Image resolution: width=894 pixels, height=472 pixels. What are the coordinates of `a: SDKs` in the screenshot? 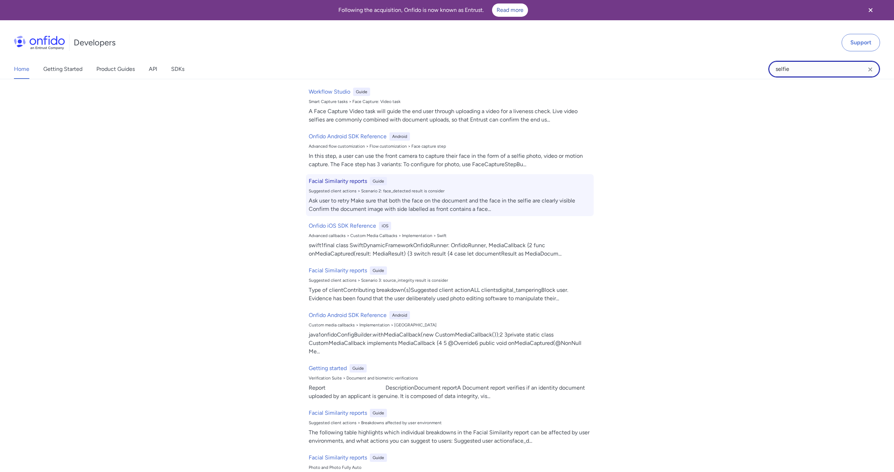 It's located at (178, 69).